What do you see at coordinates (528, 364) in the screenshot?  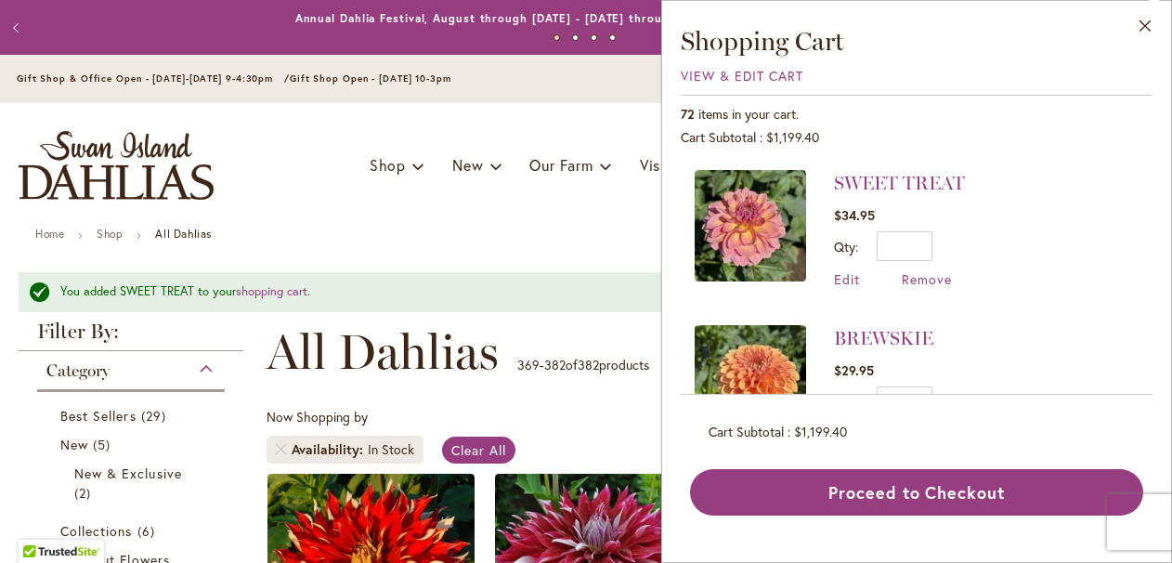 I see `span: 369` at bounding box center [528, 364].